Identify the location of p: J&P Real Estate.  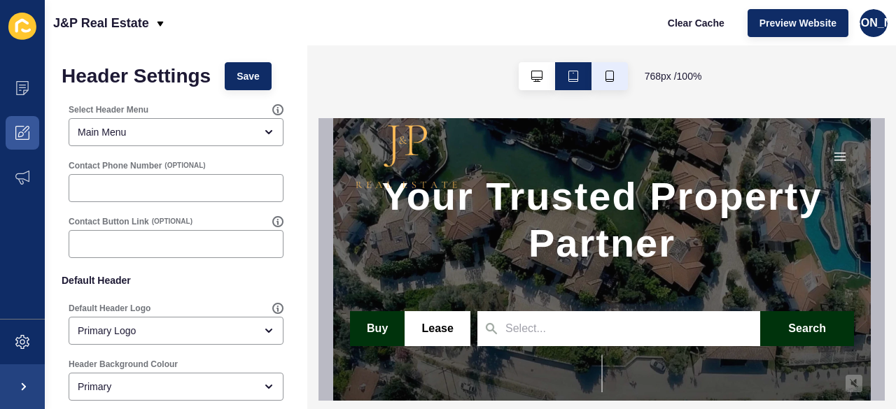
(101, 23).